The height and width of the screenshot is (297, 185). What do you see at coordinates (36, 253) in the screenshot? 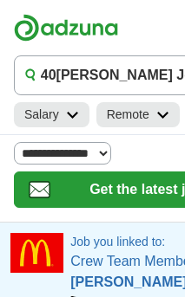
I see `img: McDonald's logo` at bounding box center [36, 253].